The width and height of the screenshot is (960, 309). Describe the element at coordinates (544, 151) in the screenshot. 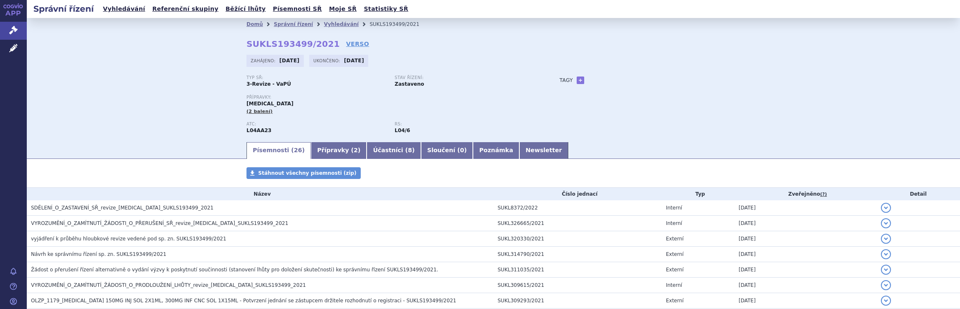

I see `a: Newsletter` at that location.